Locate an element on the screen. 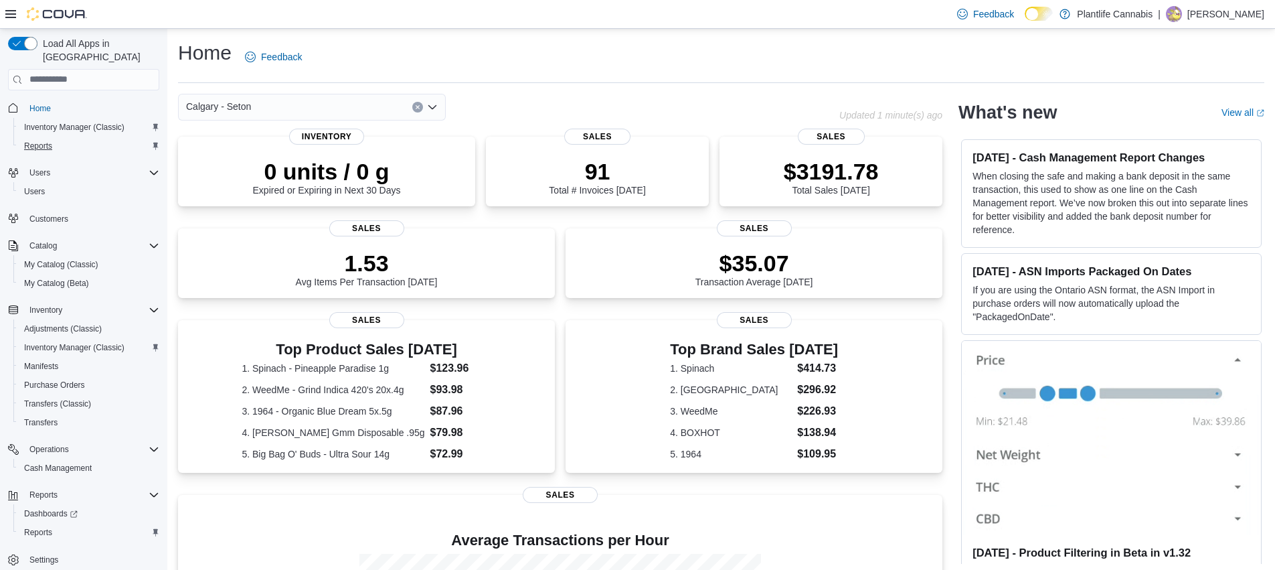 This screenshot has height=570, width=1275. p: 1.53 is located at coordinates (367, 263).